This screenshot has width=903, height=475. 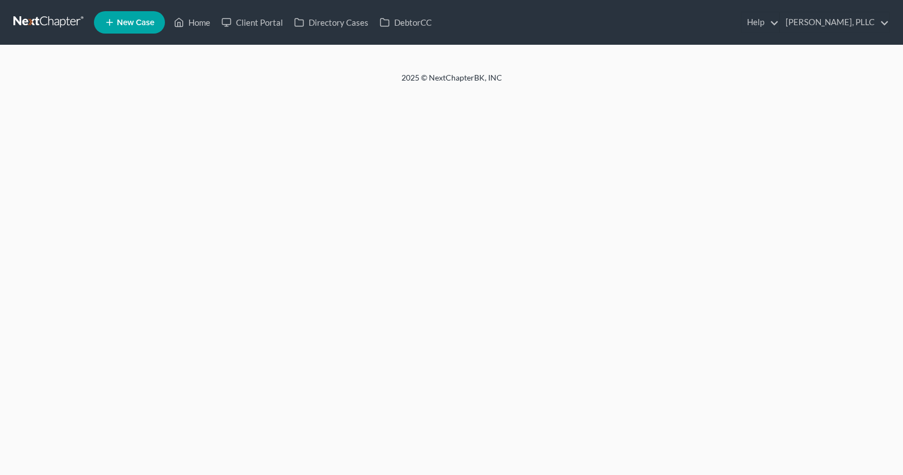 I want to click on new-legal-case-button: New Case, so click(x=129, y=22).